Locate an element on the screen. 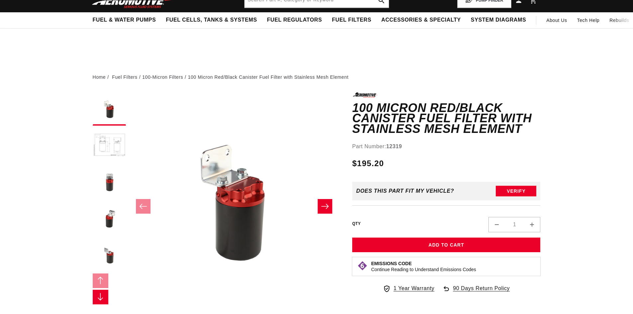 Image resolution: width=633 pixels, height=314 pixels. span: $195.20 is located at coordinates (368, 164).